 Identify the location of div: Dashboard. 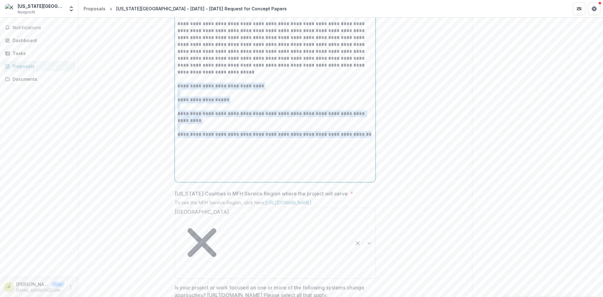
(41, 40).